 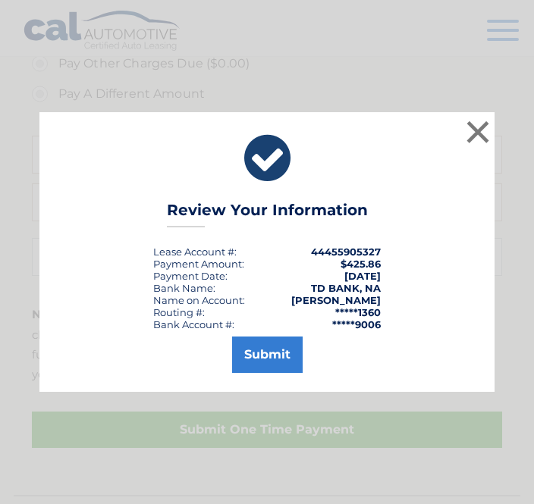 What do you see at coordinates (195, 252) in the screenshot?
I see `div: Lease Account #:` at bounding box center [195, 252].